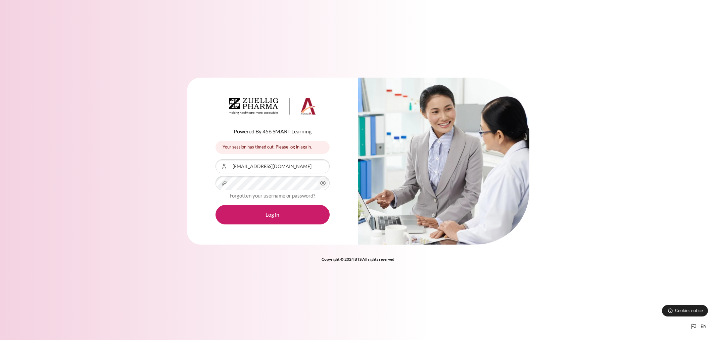 This screenshot has height=340, width=716. What do you see at coordinates (273, 214) in the screenshot?
I see `button: Log in` at bounding box center [273, 214].